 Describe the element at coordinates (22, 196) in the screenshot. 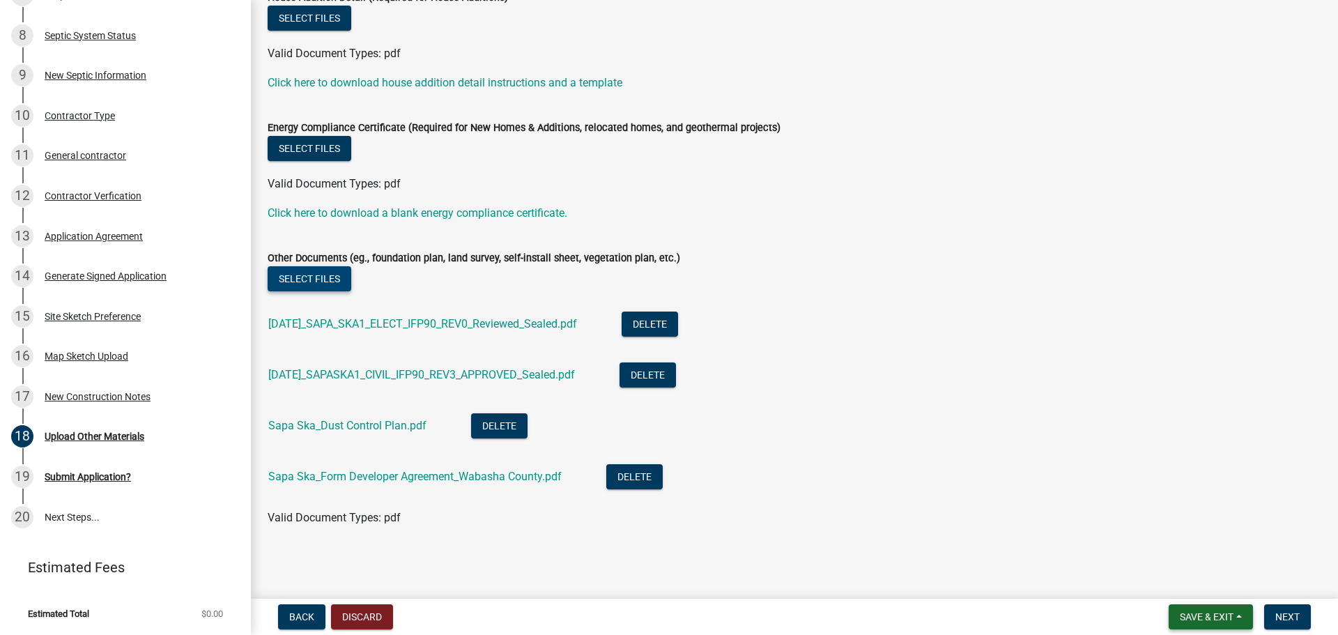

I see `div: 12` at that location.